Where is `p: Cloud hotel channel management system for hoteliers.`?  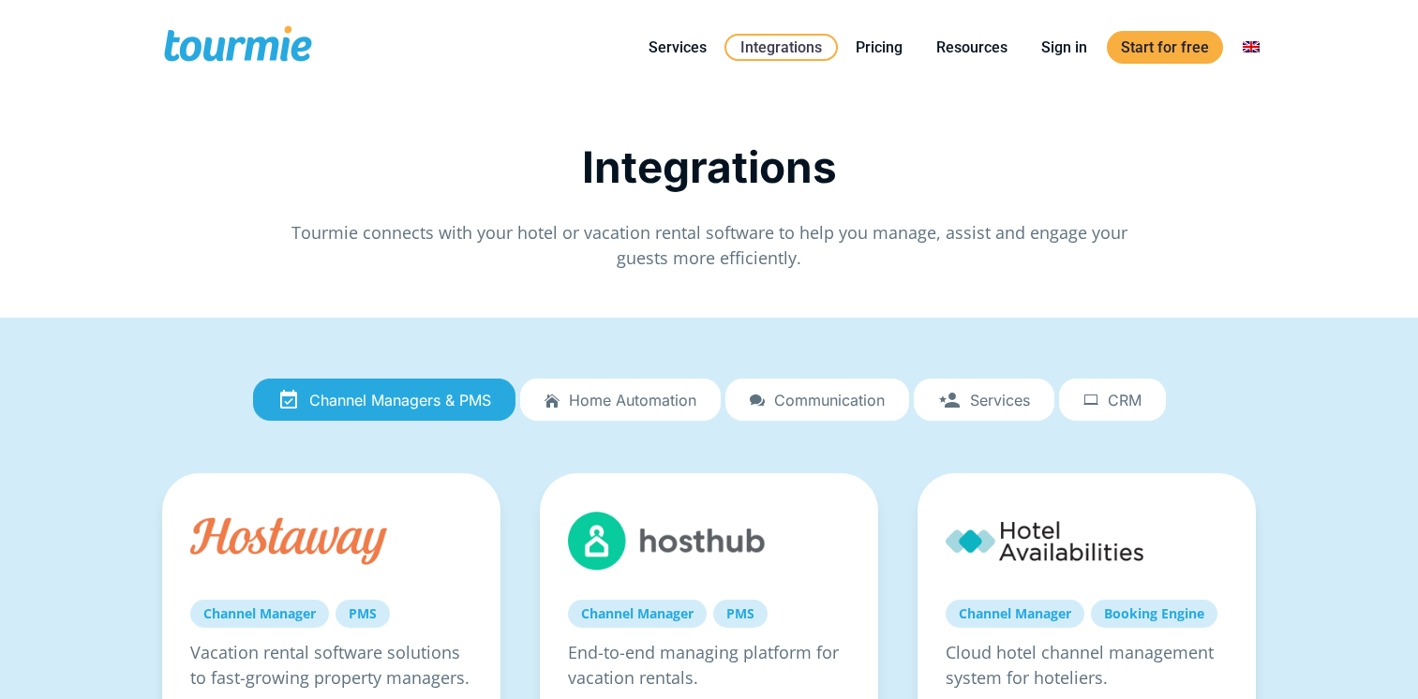
p: Cloud hotel channel management system for hoteliers. is located at coordinates (1086, 665).